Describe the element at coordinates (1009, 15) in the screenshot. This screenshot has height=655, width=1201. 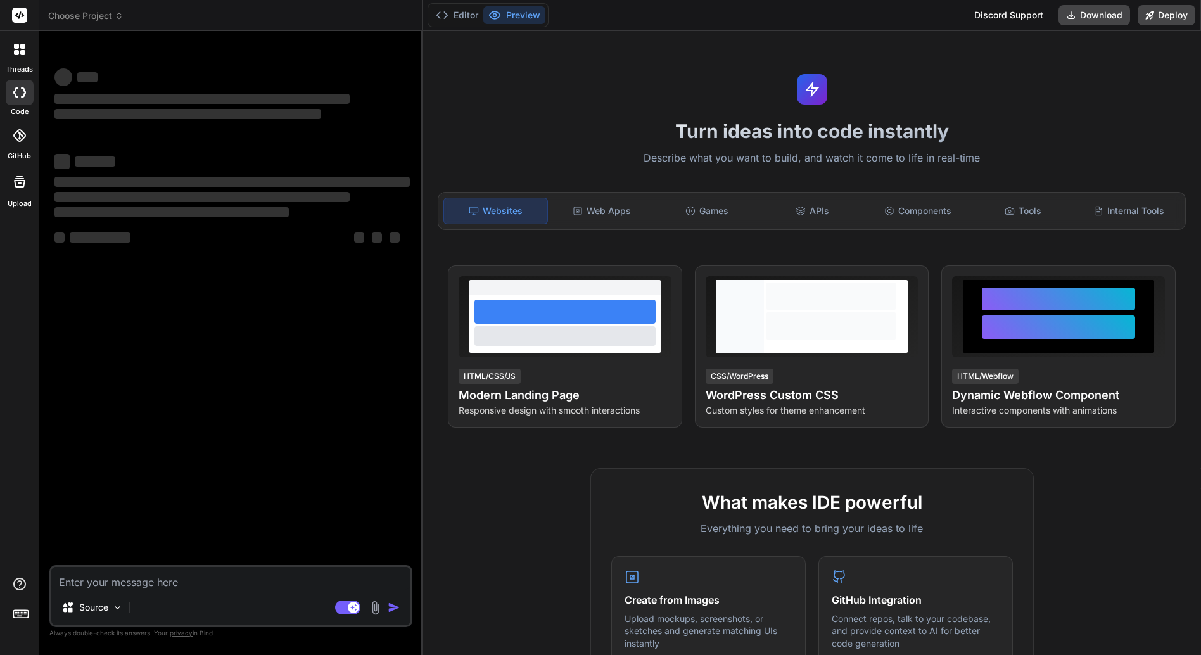
I see `div: Discord Support` at that location.